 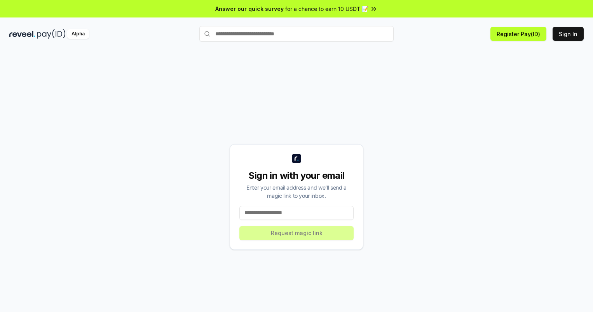 I want to click on div: Sign in with your email, so click(x=297, y=176).